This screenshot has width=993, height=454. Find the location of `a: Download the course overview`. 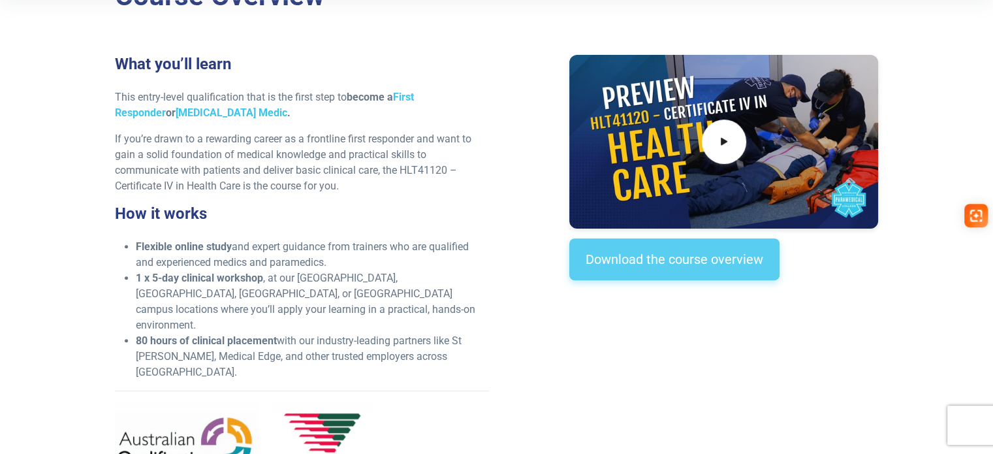

a: Download the course overview is located at coordinates (675, 259).